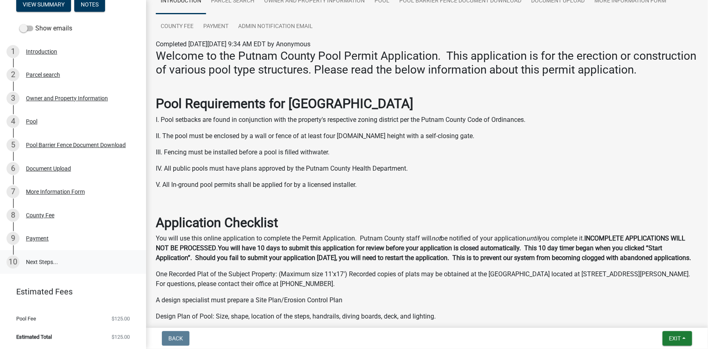 This screenshot has height=349, width=708. Describe the element at coordinates (13, 121) in the screenshot. I see `div: 4` at that location.